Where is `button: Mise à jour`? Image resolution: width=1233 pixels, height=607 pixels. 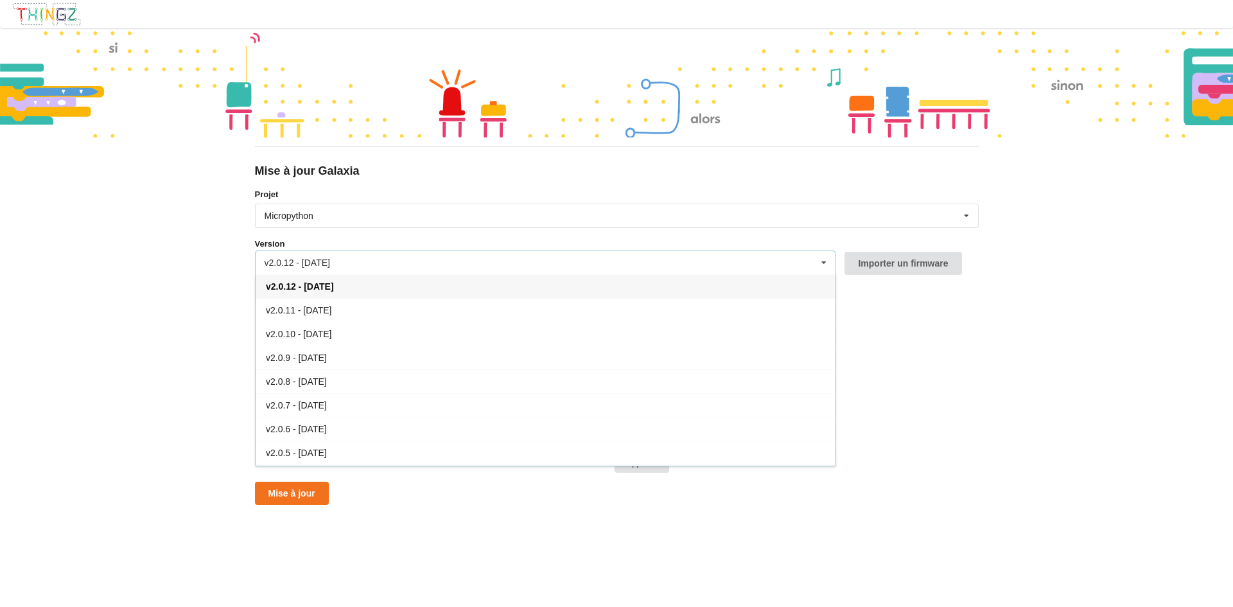 button: Mise à jour is located at coordinates (292, 493).